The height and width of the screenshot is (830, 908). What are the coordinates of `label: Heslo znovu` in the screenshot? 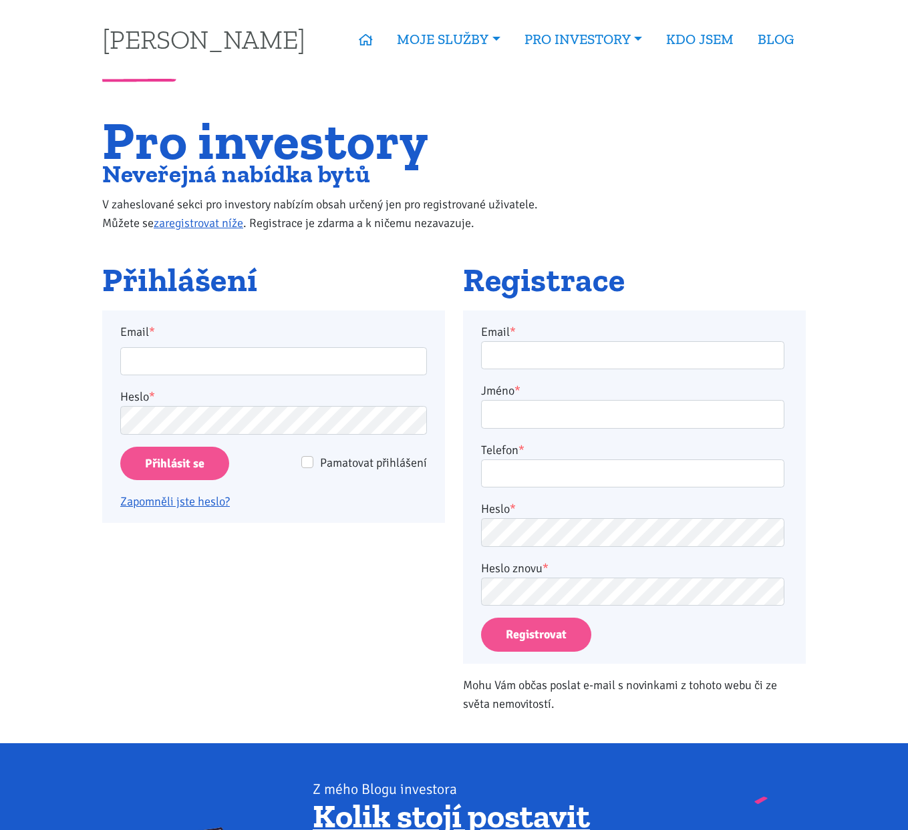 It's located at (514, 568).